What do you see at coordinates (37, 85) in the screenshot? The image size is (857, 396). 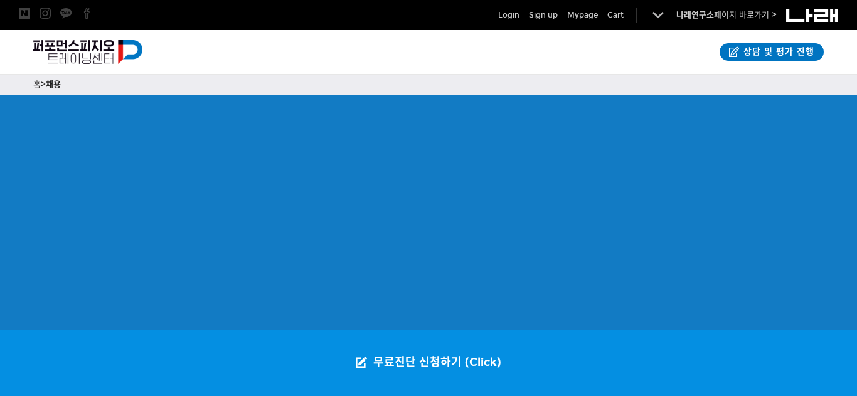 I see `a: 홈` at bounding box center [37, 85].